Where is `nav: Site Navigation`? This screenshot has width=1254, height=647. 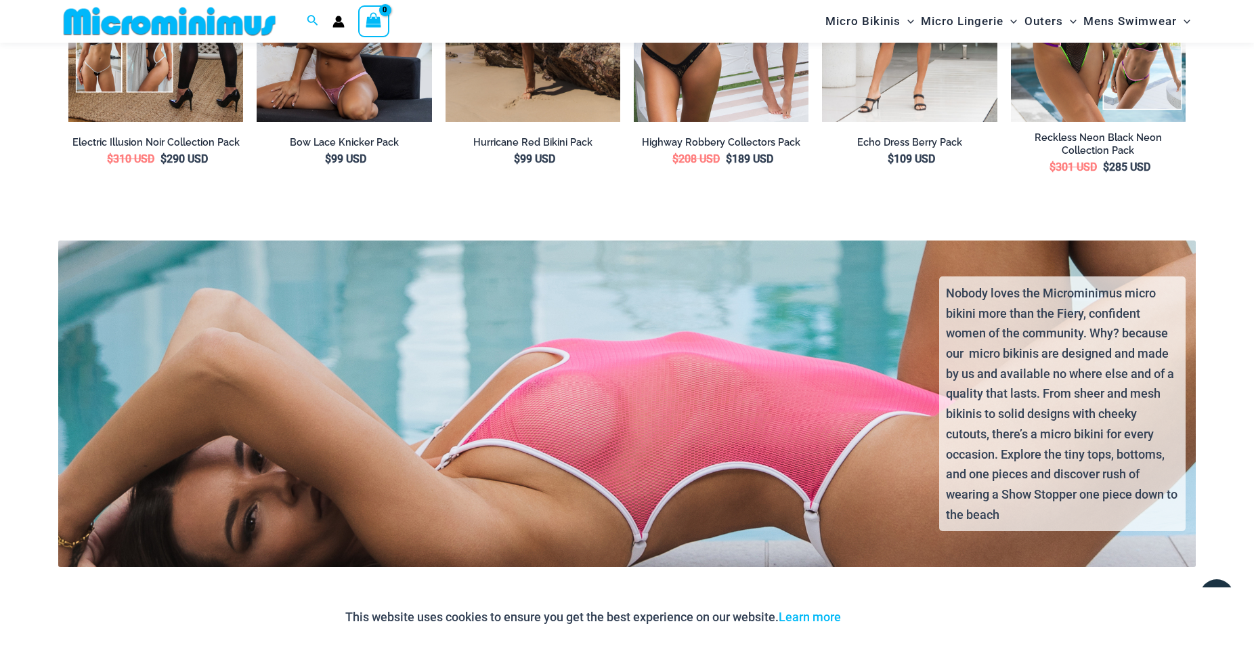 nav: Site Navigation is located at coordinates (1008, 21).